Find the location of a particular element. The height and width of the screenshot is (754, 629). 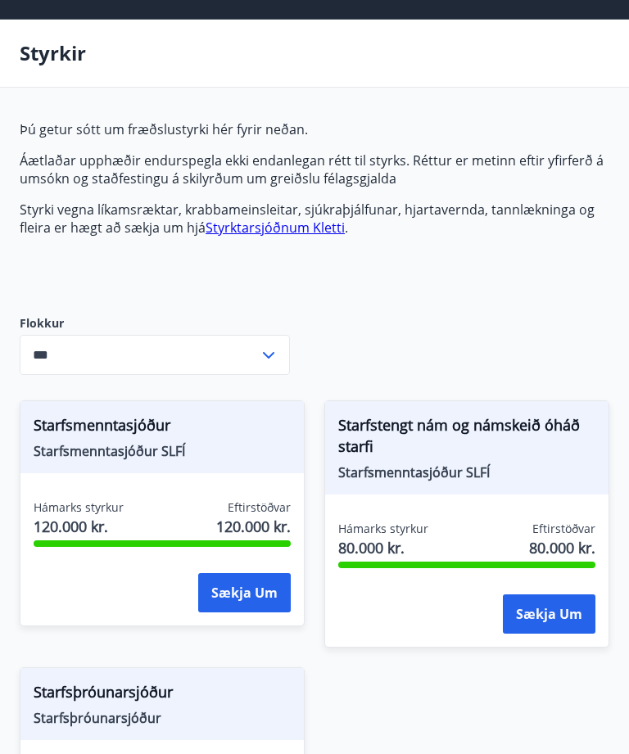

p: Styrki vegna líkamsræktar, krabbameinsleitar, sjúkraþjálfunar, hjartavernda, tannlækninga og flei... is located at coordinates (314, 219).